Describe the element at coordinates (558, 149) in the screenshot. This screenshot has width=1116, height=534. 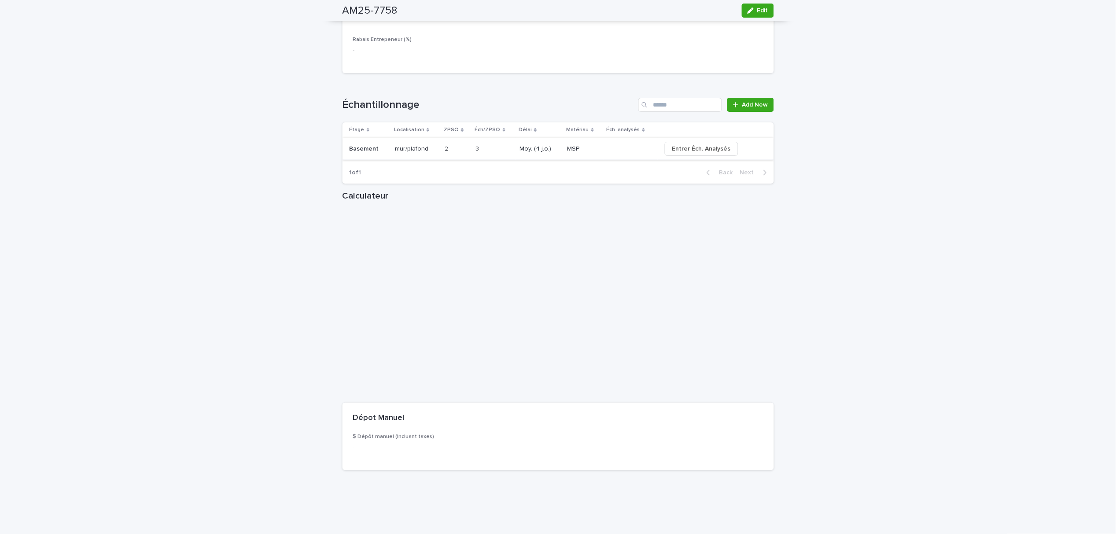
I see `tr: BasementBasement mur/plafondmur/plafond 22 33 Moy. (4 j.o.)MSPMSP -- Entrer Éch. Analysés` at that location.